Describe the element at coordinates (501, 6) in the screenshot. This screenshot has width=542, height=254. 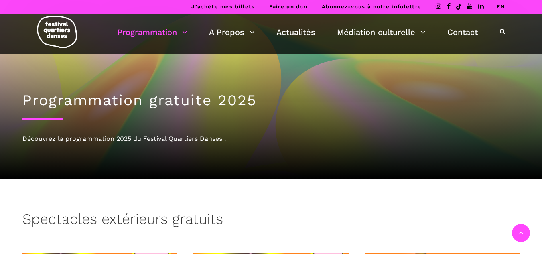
I see `a: EN` at that location.